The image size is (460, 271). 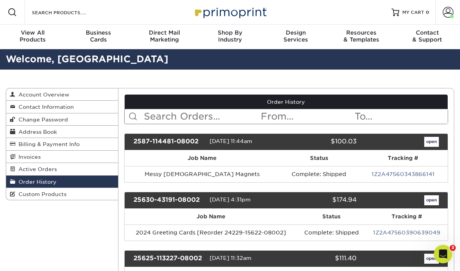 I want to click on a: Invoices, so click(x=62, y=157).